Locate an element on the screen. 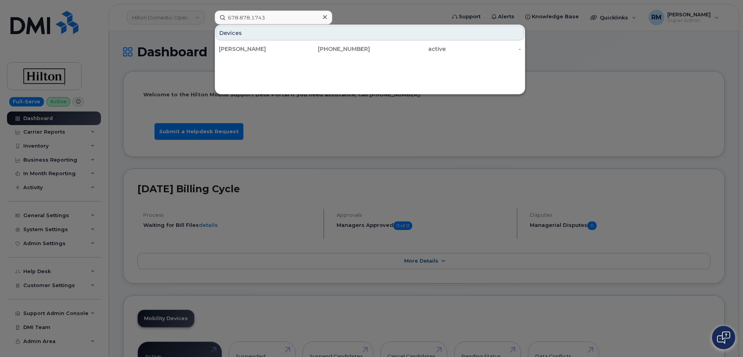 This screenshot has height=357, width=743. div: Devices is located at coordinates (370, 33).